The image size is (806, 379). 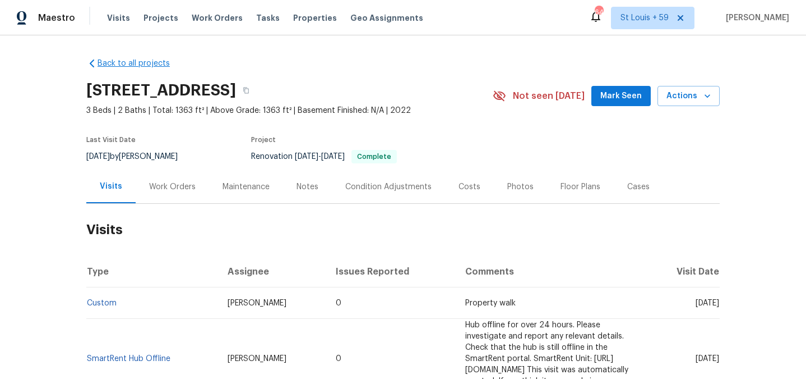 I want to click on th: Visit Date, so click(x=683, y=271).